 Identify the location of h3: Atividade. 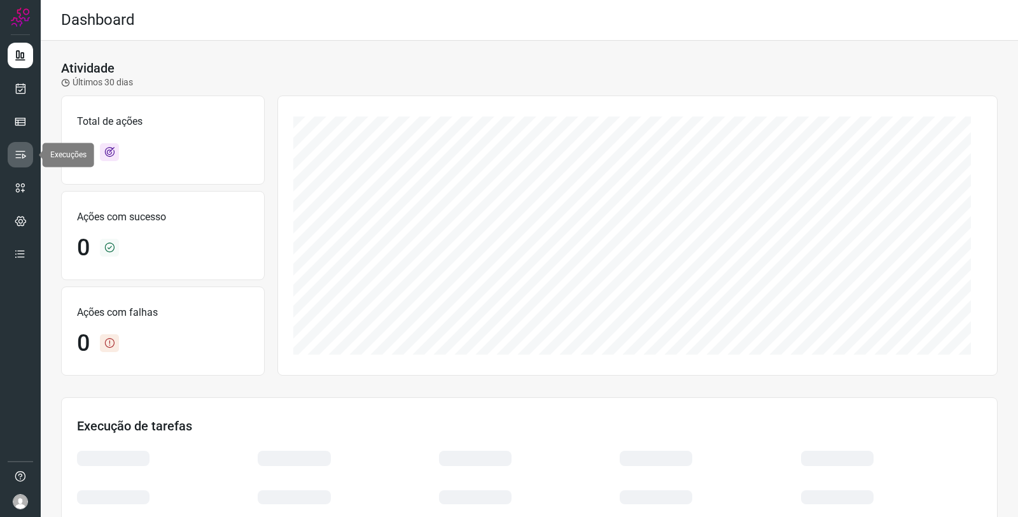
(88, 68).